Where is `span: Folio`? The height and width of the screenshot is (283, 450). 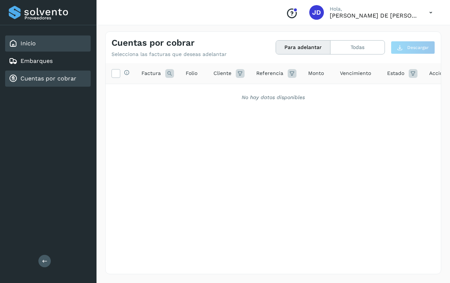
span: Folio is located at coordinates (192, 73).